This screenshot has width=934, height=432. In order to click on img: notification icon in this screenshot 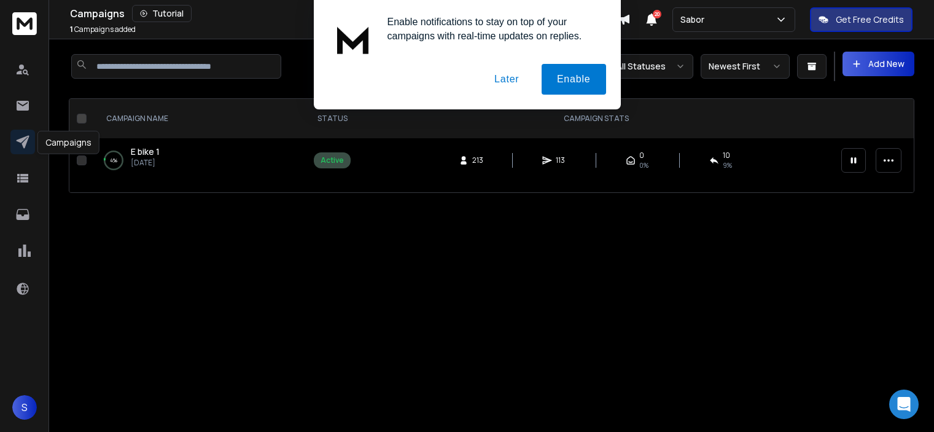, I will do `click(353, 39)`.